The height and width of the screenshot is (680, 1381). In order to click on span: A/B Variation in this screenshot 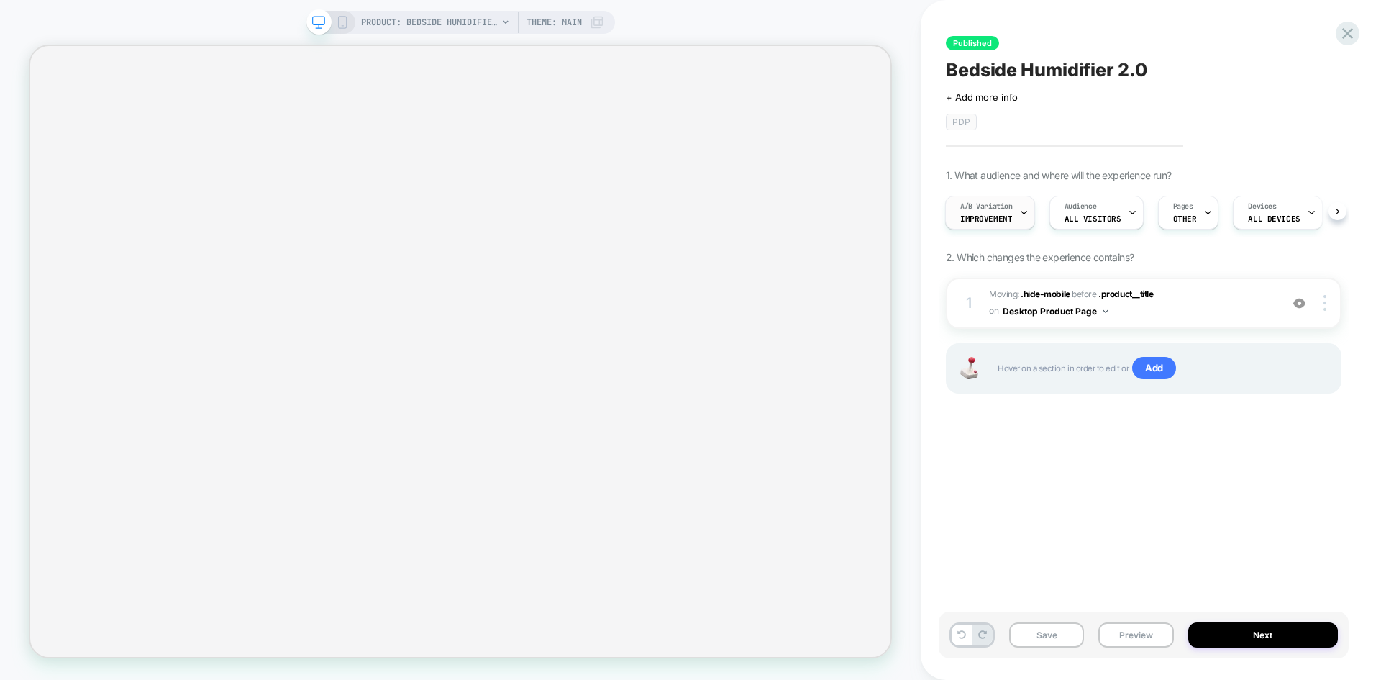, I will do `click(986, 206)`.